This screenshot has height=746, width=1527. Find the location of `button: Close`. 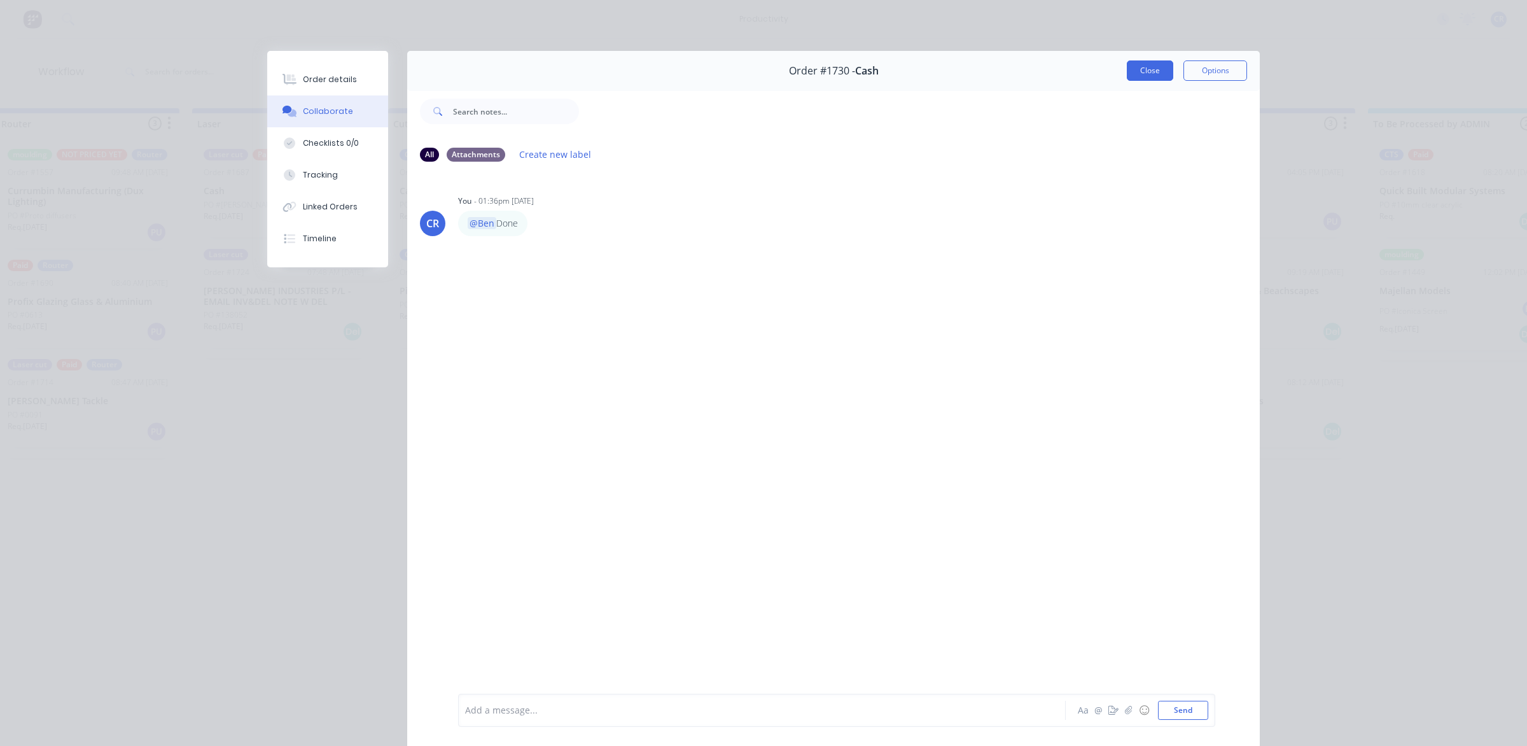

button: Close is located at coordinates (1149, 71).